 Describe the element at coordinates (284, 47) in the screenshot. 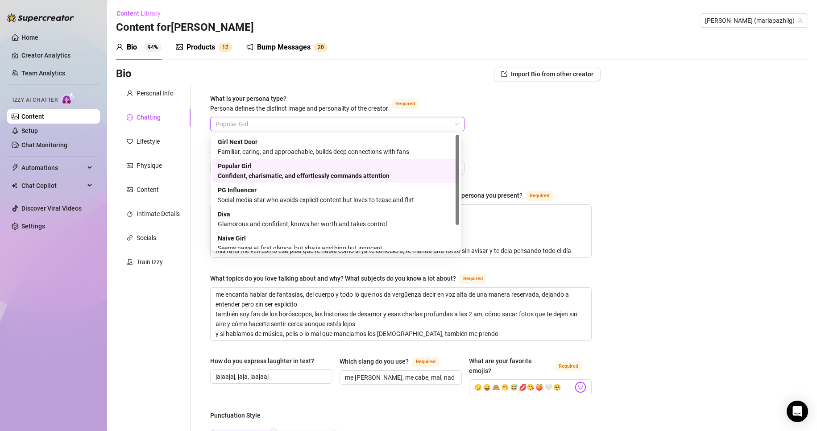

I see `div: Bump Messages` at that location.